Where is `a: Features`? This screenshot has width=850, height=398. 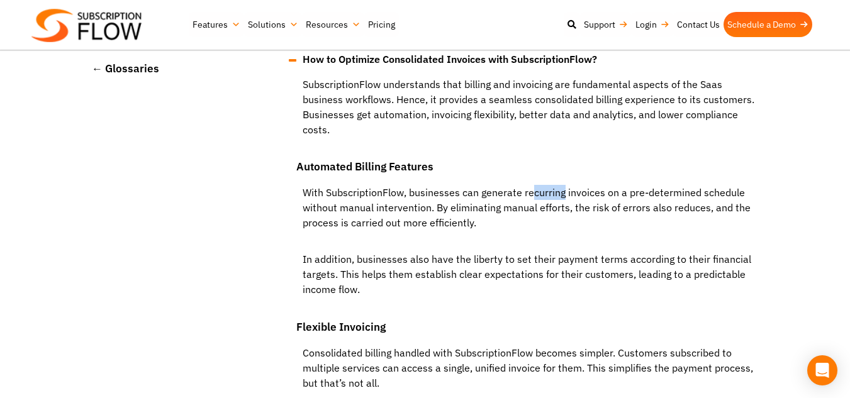
a: Features is located at coordinates (217, 25).